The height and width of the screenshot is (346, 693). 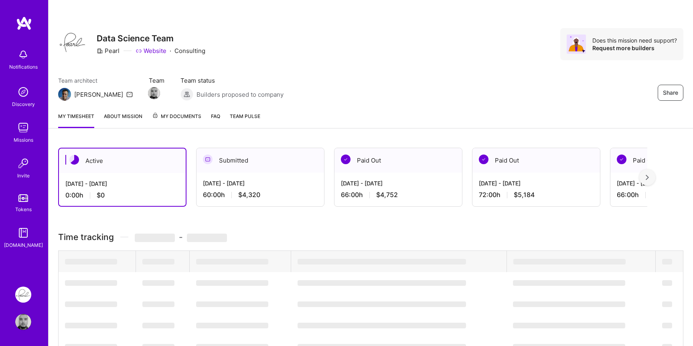 I want to click on i: icon CompanyGray, so click(x=100, y=51).